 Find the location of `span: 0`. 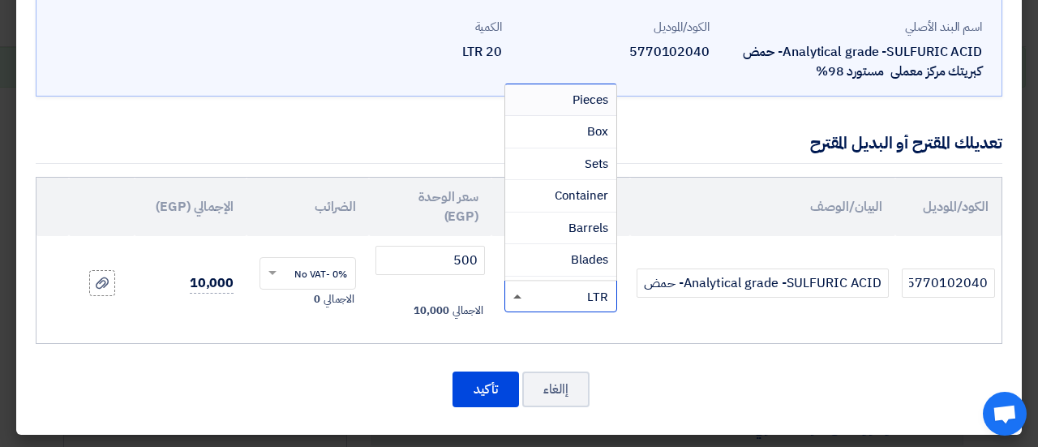

span: 0 is located at coordinates (317, 299).